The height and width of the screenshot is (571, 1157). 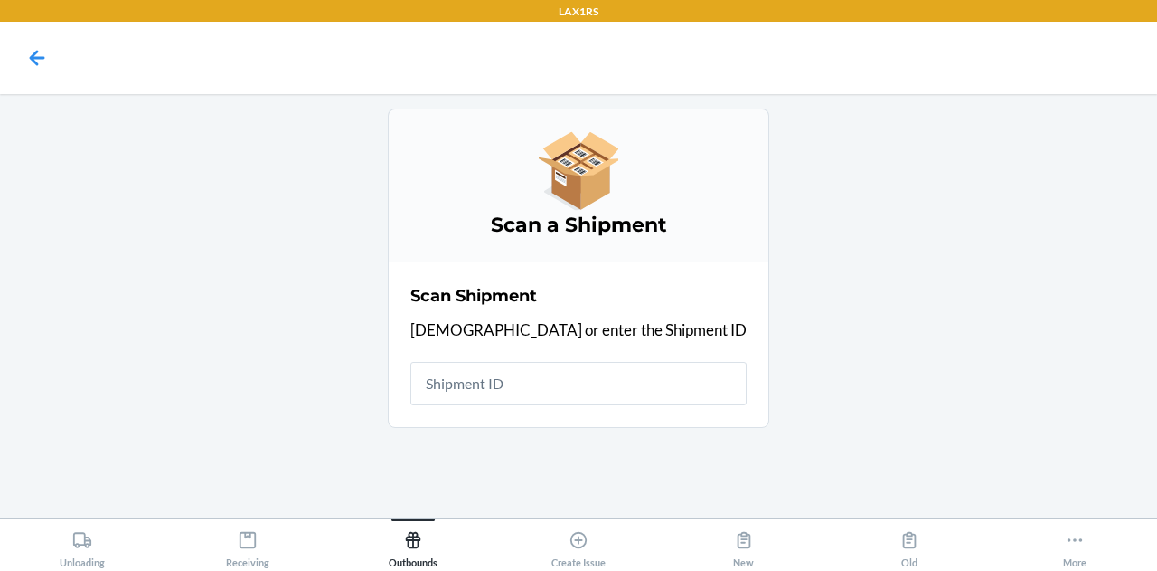 I want to click on div: New, so click(x=743, y=545).